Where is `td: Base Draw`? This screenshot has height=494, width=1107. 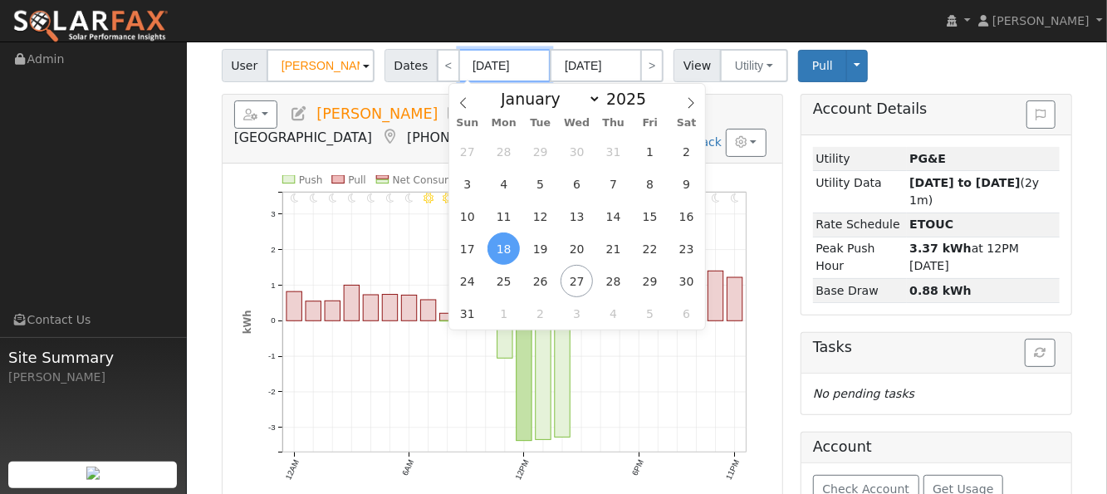
td: Base Draw is located at coordinates (859, 290).